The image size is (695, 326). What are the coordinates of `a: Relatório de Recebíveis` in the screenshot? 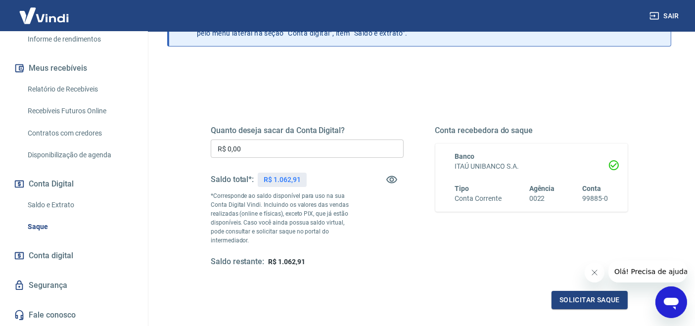 It's located at (80, 89).